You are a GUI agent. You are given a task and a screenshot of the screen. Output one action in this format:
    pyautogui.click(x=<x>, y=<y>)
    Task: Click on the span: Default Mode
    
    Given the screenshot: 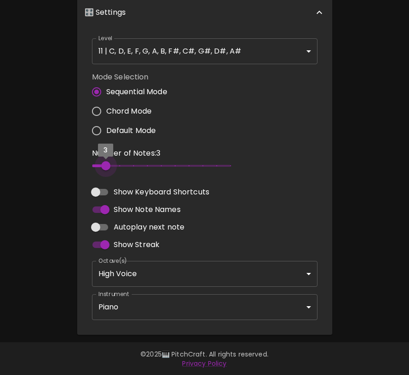 What is the action you would take?
    pyautogui.click(x=131, y=131)
    